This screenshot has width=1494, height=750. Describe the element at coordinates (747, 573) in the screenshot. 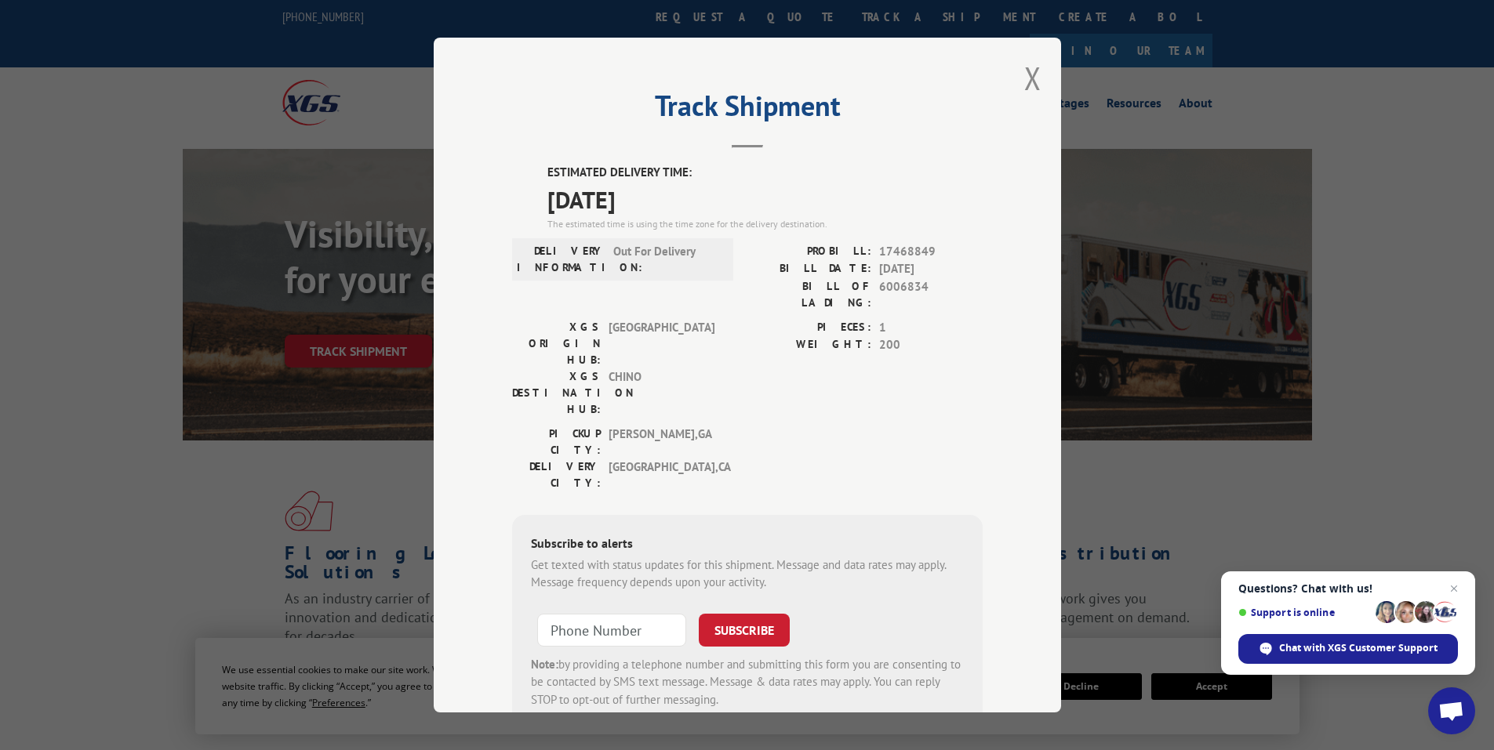

I see `div: Get texted with status updates for this shipment. Message and data rates may apply. Message frequ...` at that location.